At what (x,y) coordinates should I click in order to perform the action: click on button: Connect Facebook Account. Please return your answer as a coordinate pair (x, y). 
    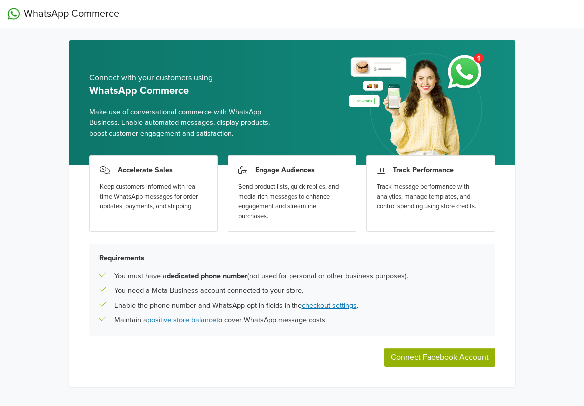
    Looking at the image, I should click on (440, 357).